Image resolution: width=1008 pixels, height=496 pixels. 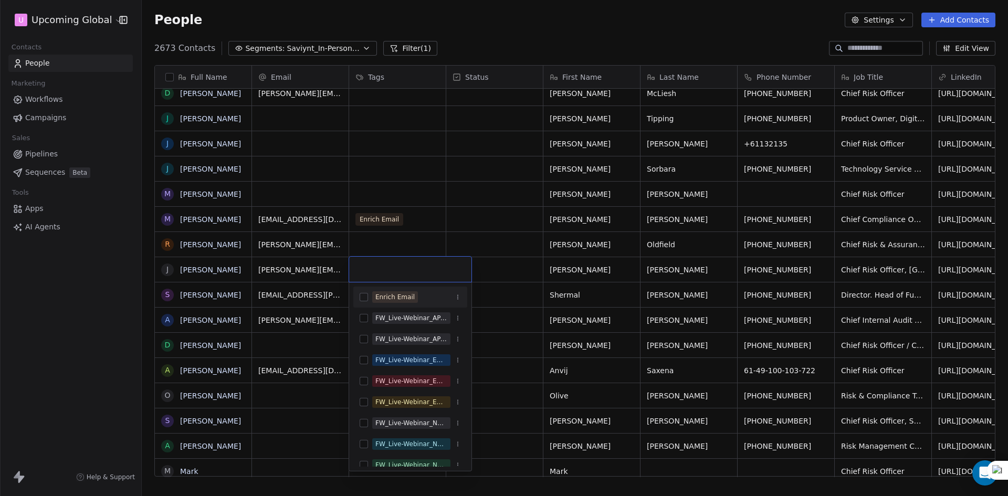 What do you see at coordinates (411, 381) in the screenshot?
I see `div: FW_Live-Webinar_EU_27thAugust'25 - Batch 2` at bounding box center [411, 381].